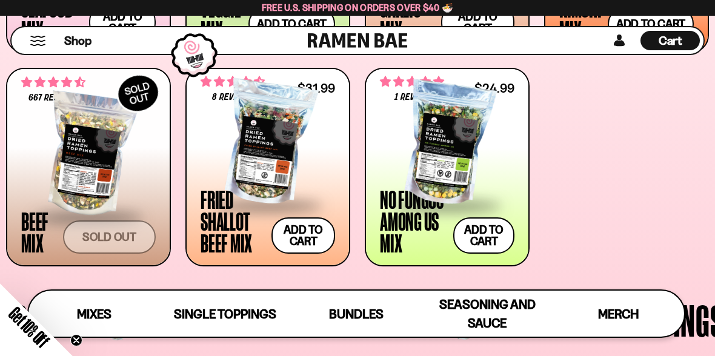 This screenshot has height=356, width=715. What do you see at coordinates (671, 41) in the screenshot?
I see `span: Cart` at bounding box center [671, 41].